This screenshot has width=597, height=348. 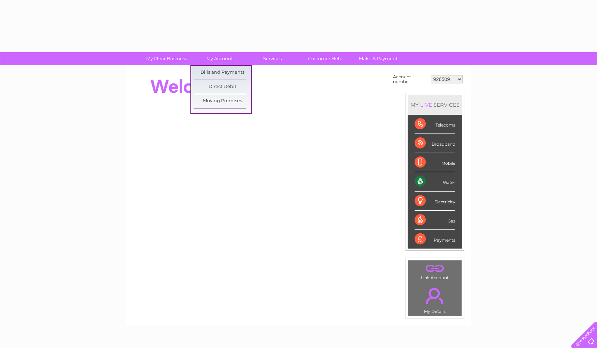 I want to click on a: E-Billing, so click(x=222, y=116).